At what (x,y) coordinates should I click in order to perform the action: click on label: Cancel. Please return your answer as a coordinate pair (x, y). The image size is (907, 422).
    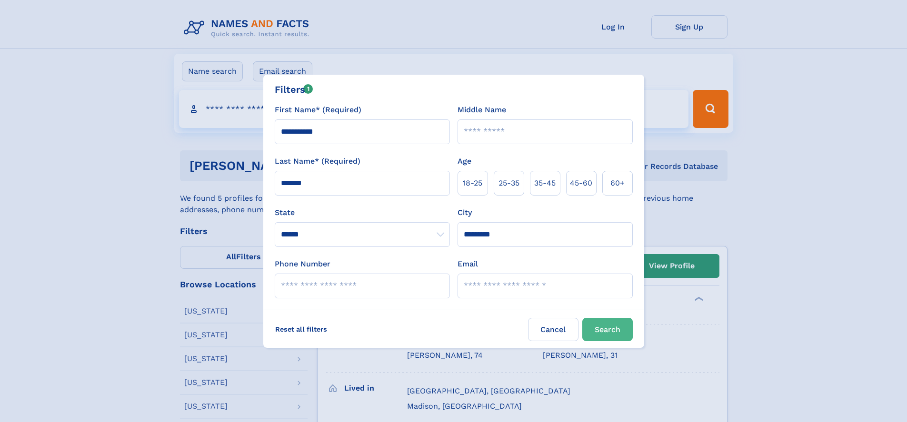
    Looking at the image, I should click on (553, 329).